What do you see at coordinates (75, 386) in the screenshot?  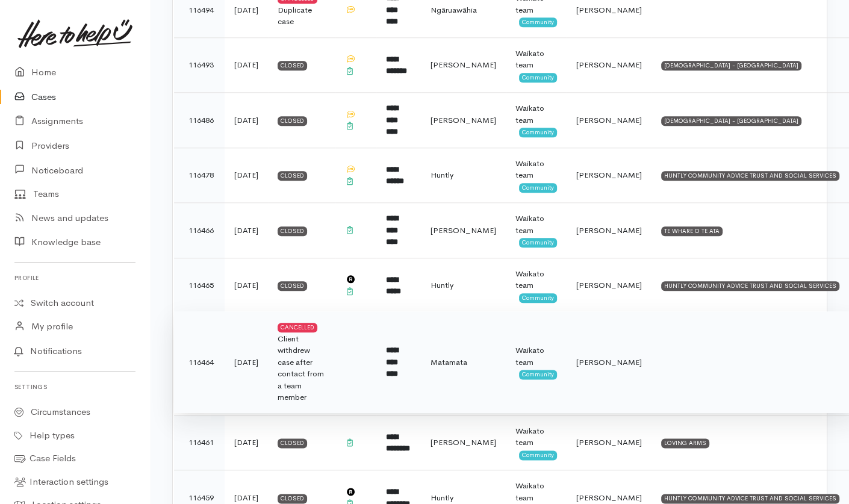 I see `h6: Settings` at bounding box center [75, 386].